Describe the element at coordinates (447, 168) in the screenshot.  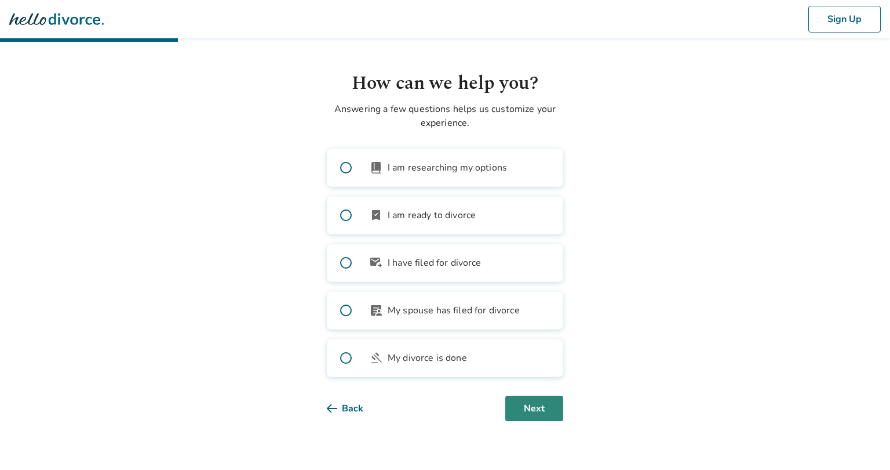
I see `span: I am researching my options` at that location.